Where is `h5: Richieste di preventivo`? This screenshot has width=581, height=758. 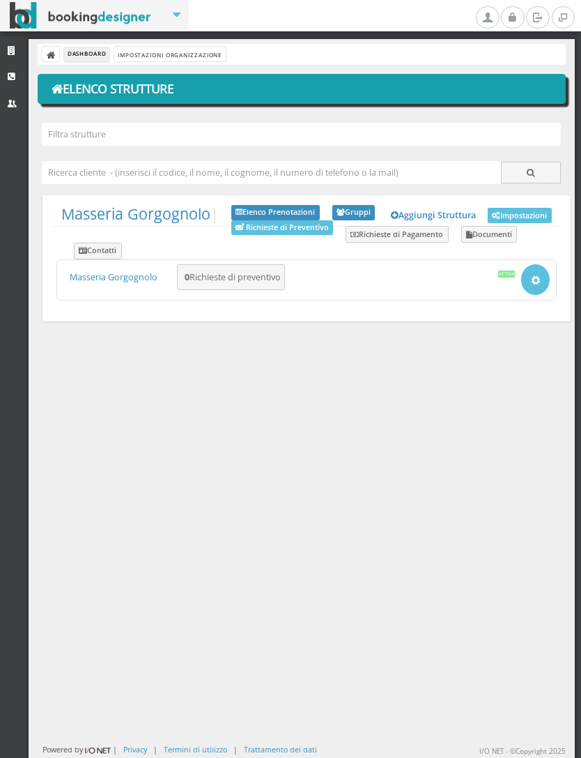
h5: Richieste di preventivo is located at coordinates (231, 277).